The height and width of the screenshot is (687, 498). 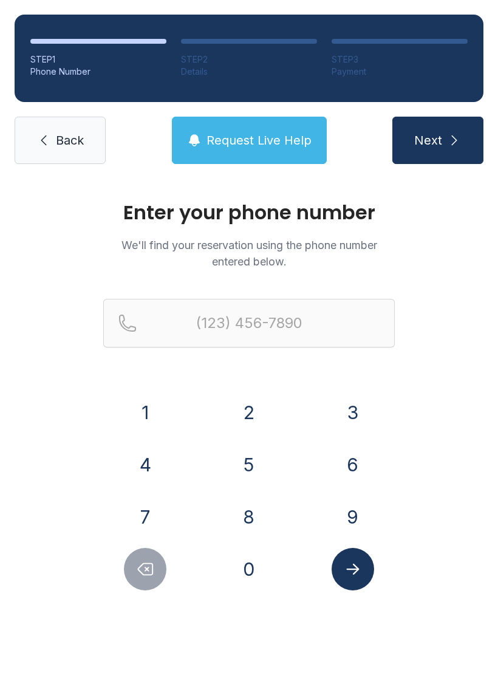 I want to click on div: STEP 2, so click(x=249, y=59).